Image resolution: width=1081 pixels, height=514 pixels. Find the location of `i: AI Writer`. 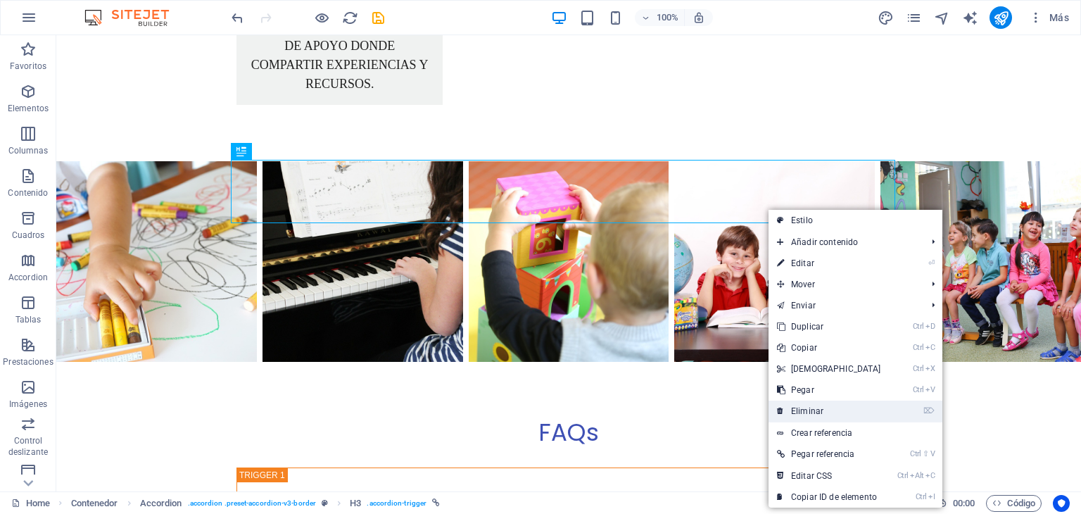

i: AI Writer is located at coordinates (970, 18).